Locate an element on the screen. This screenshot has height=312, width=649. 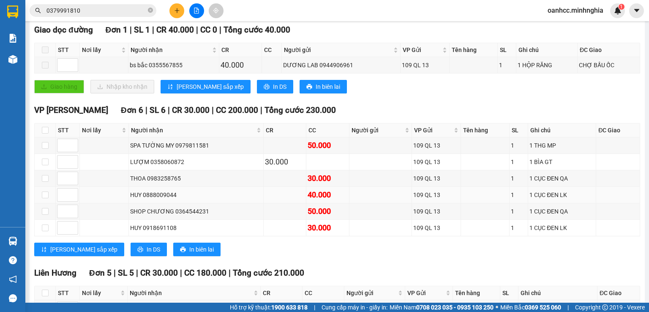
button: aim is located at coordinates (216, 11).